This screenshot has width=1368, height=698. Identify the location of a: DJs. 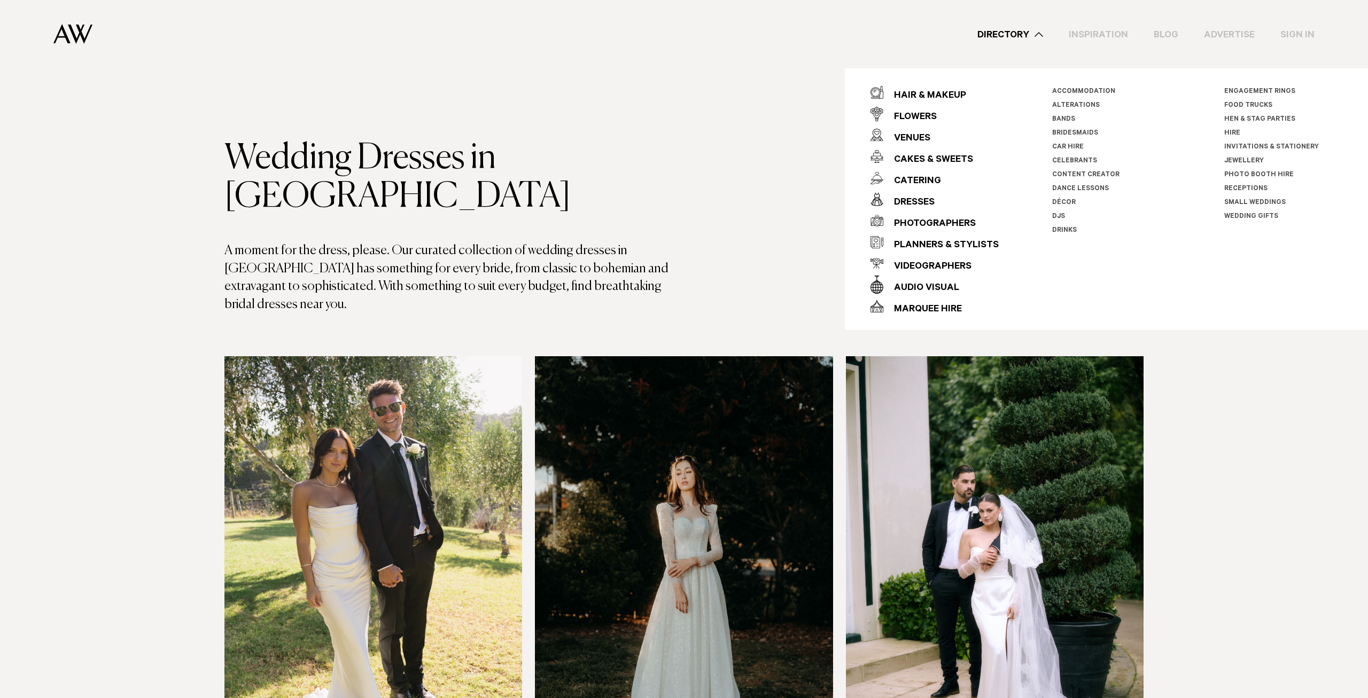
(1058, 217).